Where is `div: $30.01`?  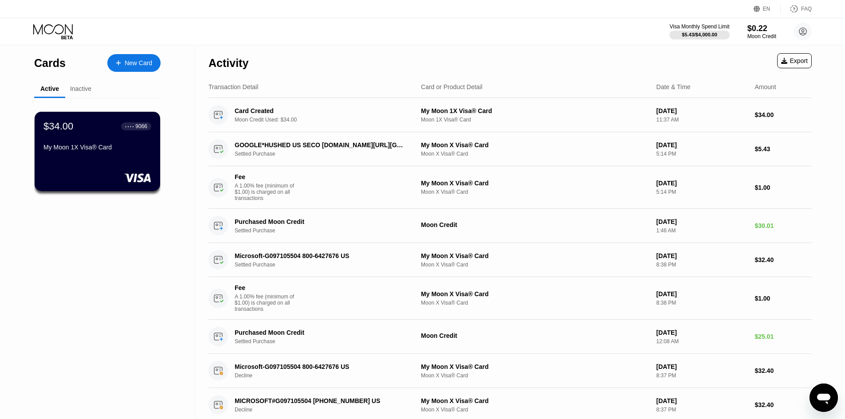 div: $30.01 is located at coordinates (783, 226).